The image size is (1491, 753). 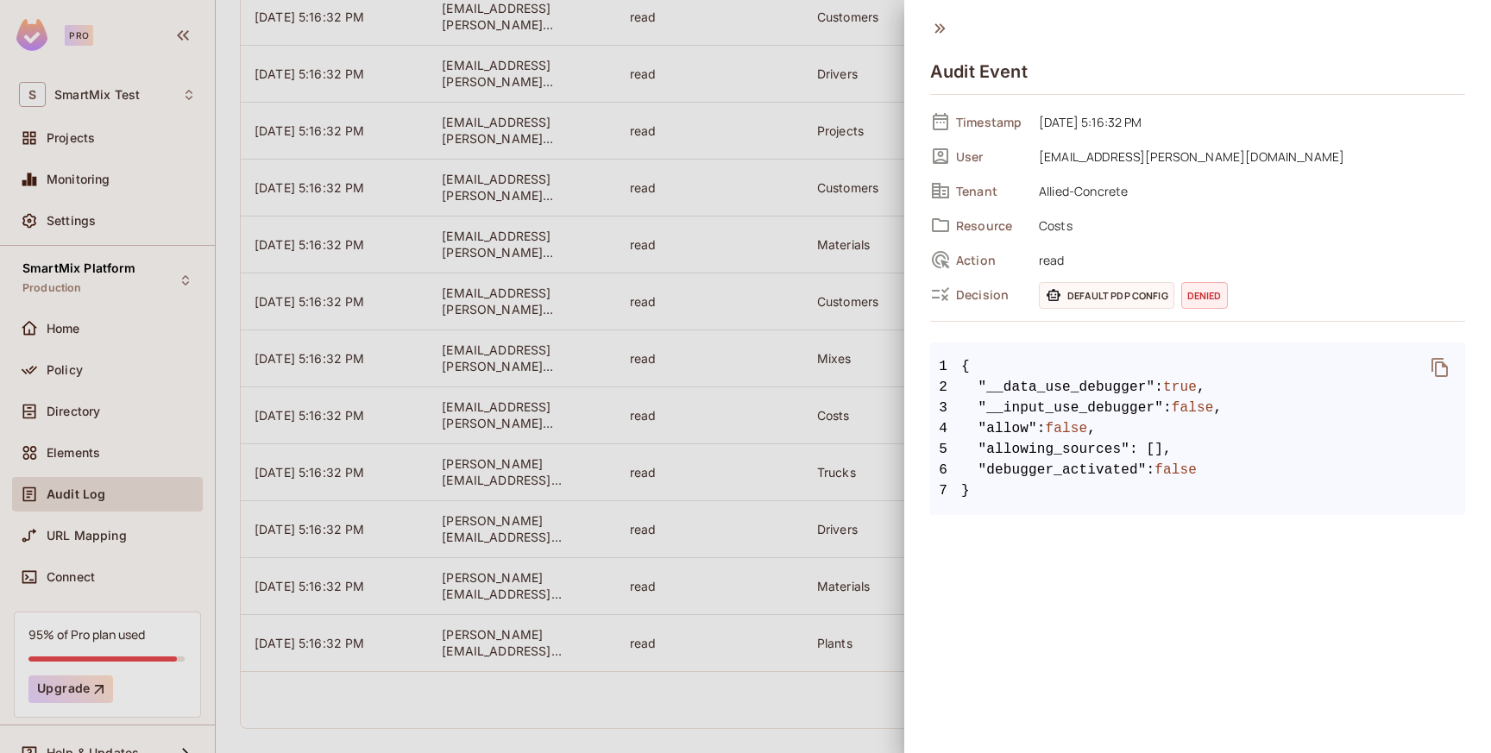 What do you see at coordinates (1054, 449) in the screenshot?
I see `span: "allowing_sources"` at bounding box center [1054, 449].